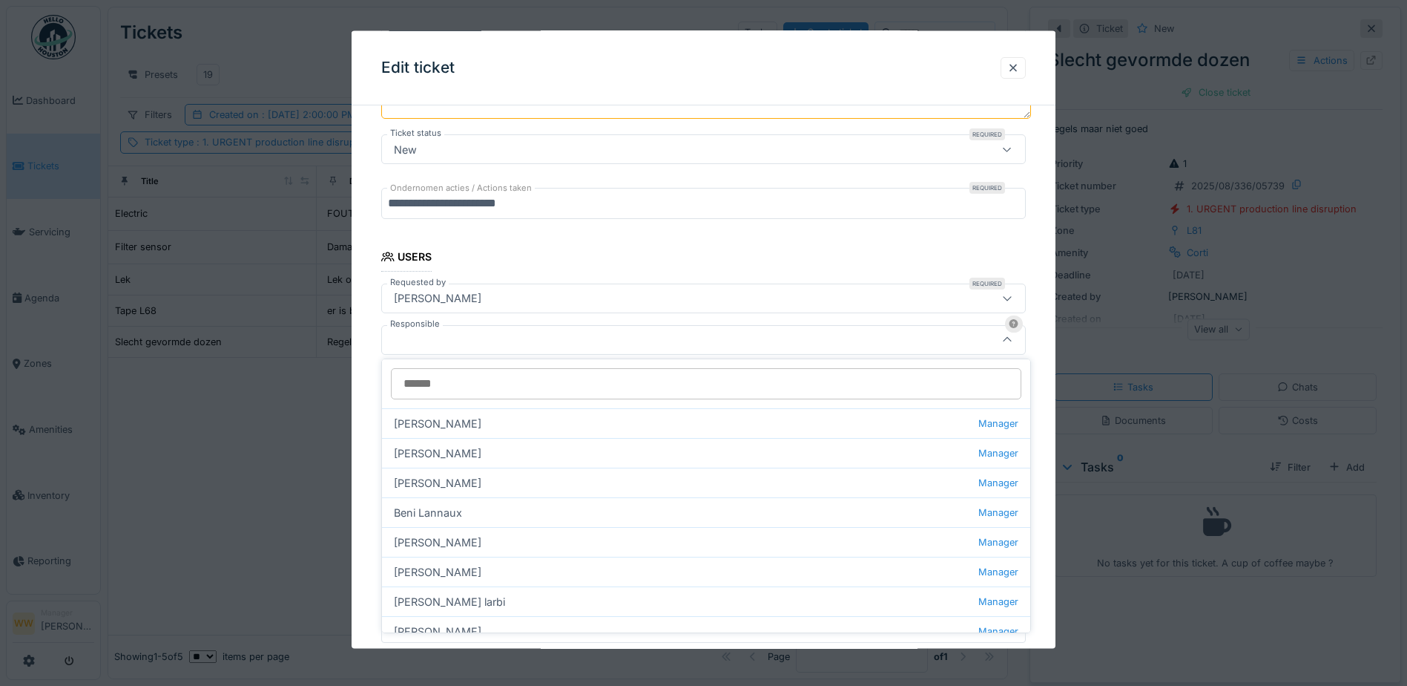  I want to click on div: Users, so click(407, 258).